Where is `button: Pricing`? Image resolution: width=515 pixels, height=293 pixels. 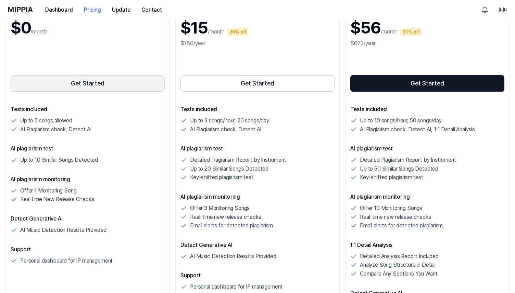 button: Pricing is located at coordinates (92, 10).